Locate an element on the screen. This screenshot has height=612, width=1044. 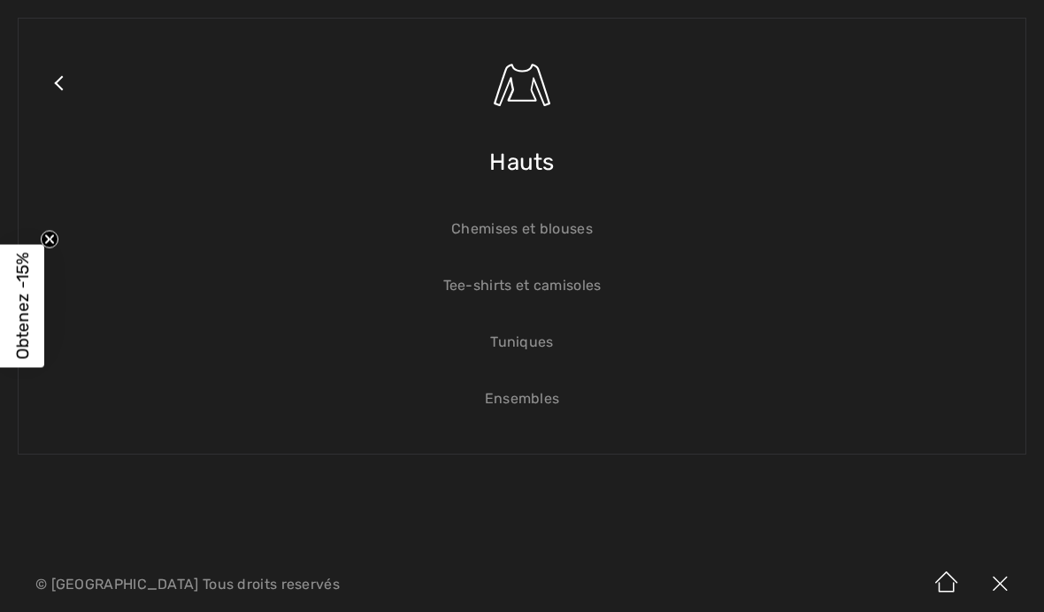
a: Tee-shirts et camisoles is located at coordinates (522, 286).